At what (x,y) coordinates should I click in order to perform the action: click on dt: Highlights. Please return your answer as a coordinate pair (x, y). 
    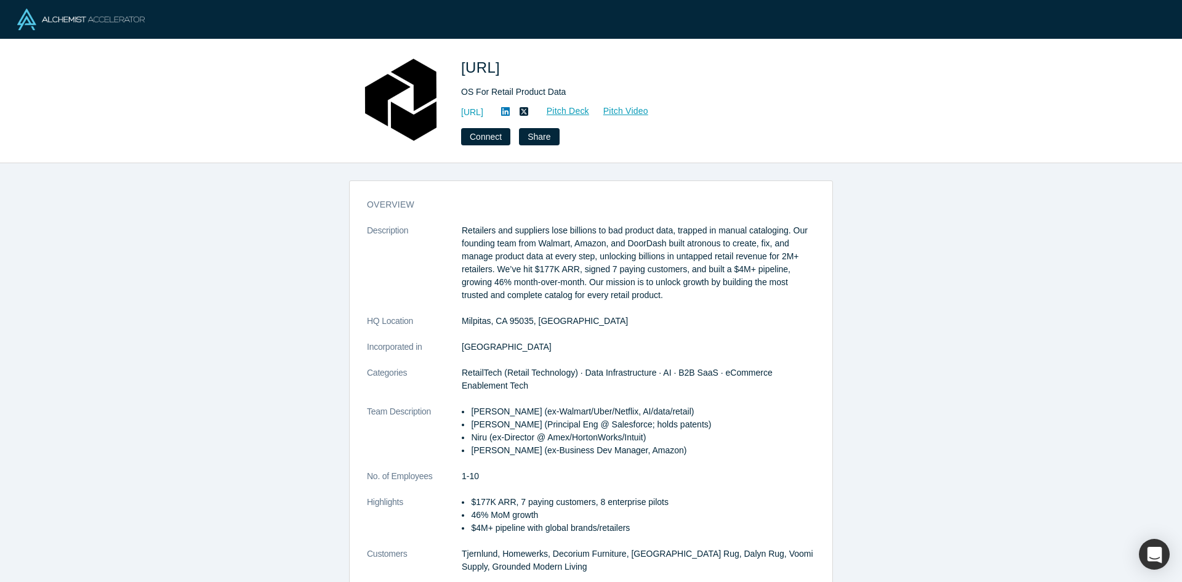
    Looking at the image, I should click on (414, 521).